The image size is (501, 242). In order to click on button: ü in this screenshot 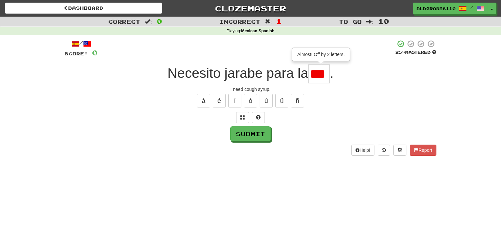, I will do `click(282, 101)`.